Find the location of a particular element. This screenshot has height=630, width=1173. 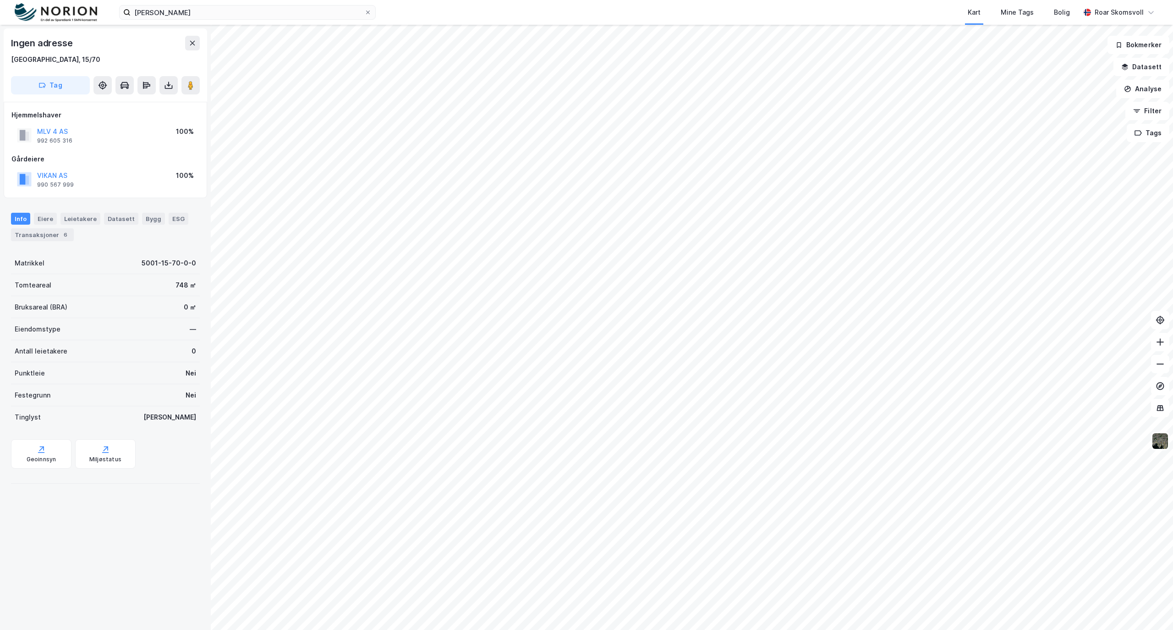

div: 0 is located at coordinates (194, 351).